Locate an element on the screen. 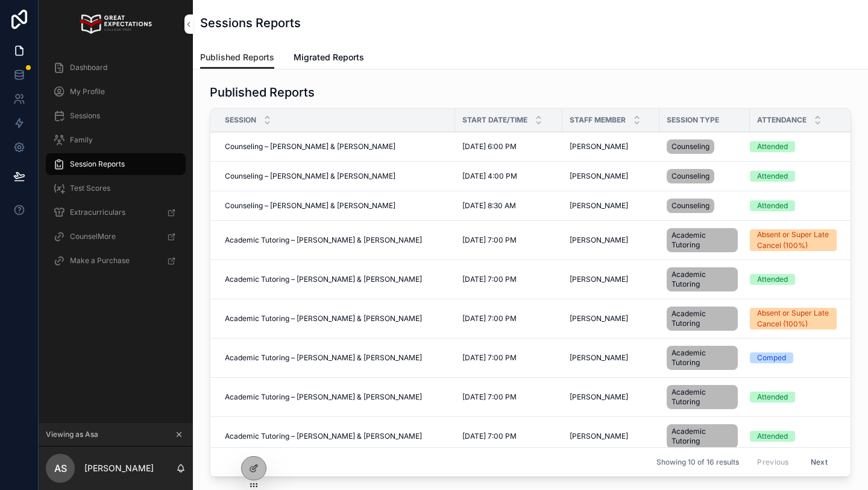 The image size is (868, 490). div: Absent or Super Late Cancel (100%) is located at coordinates (794, 318).